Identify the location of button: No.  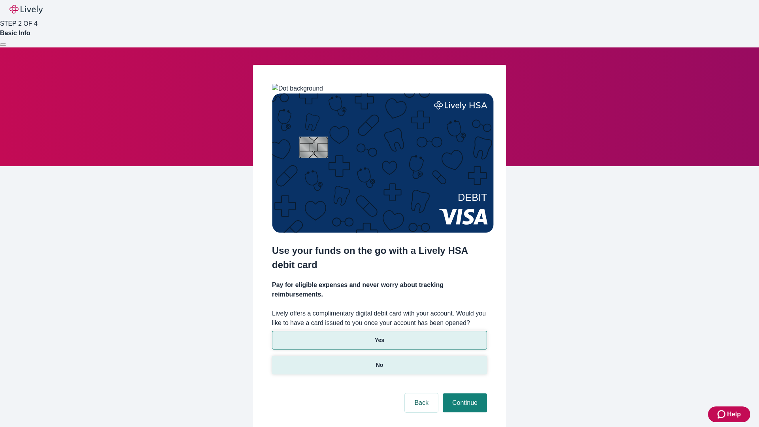
(379, 365).